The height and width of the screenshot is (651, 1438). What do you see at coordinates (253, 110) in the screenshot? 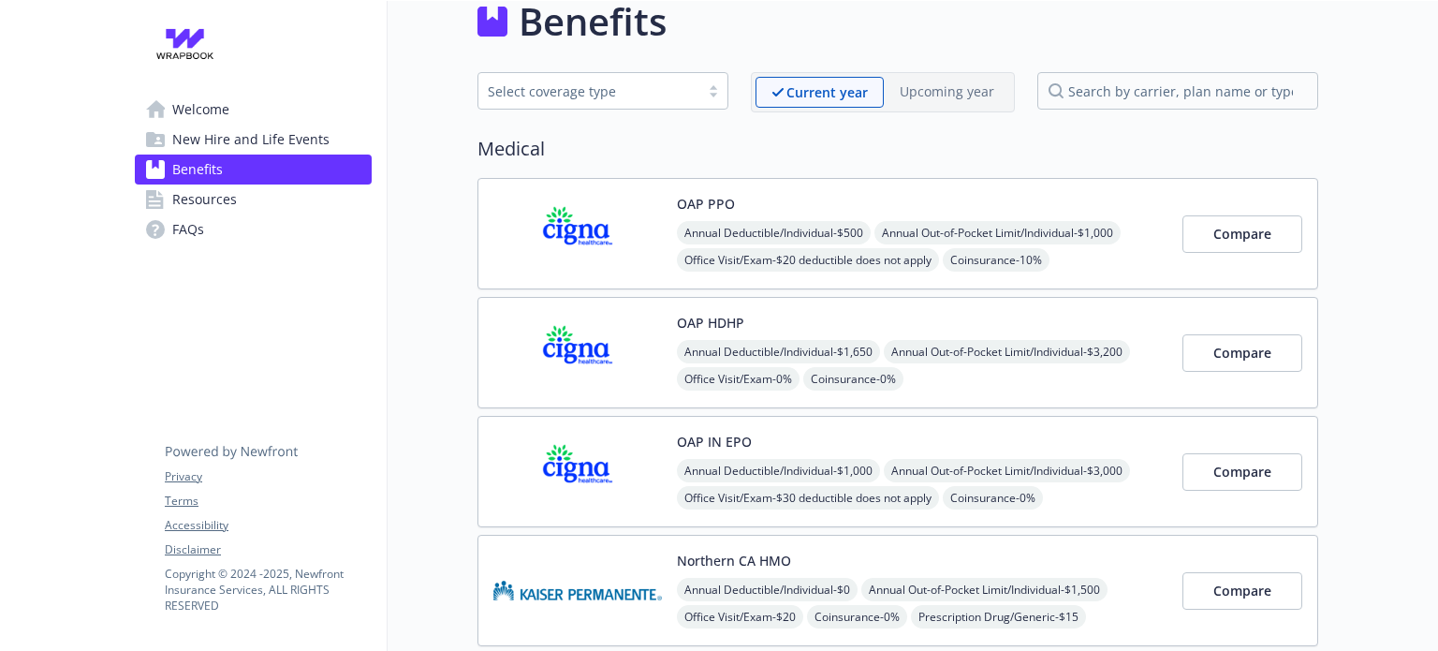
I see `a: Welcome` at bounding box center [253, 110].